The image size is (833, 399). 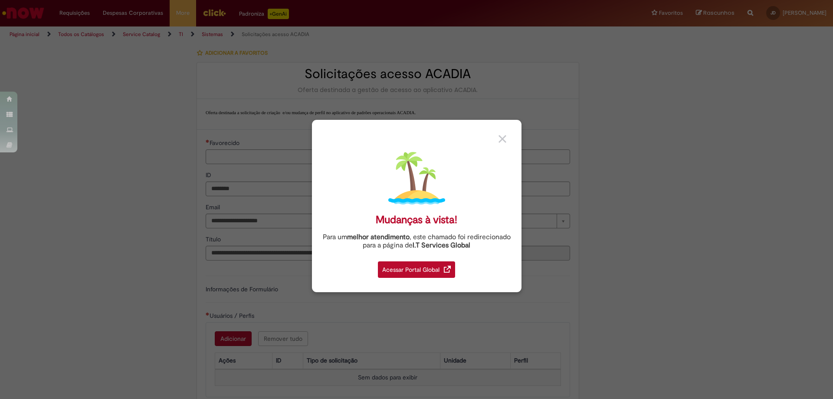 I want to click on div: Acessar Portal Global, so click(x=417, y=269).